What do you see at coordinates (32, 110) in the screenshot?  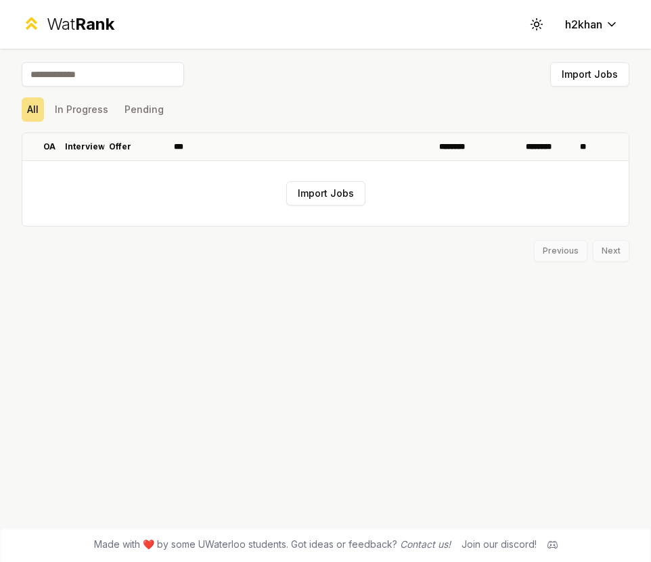 I see `button: All` at bounding box center [32, 110].